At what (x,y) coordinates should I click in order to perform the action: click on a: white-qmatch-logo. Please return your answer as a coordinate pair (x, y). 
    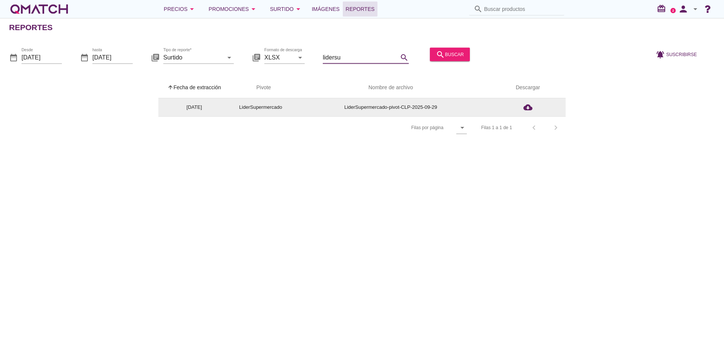
    Looking at the image, I should click on (39, 9).